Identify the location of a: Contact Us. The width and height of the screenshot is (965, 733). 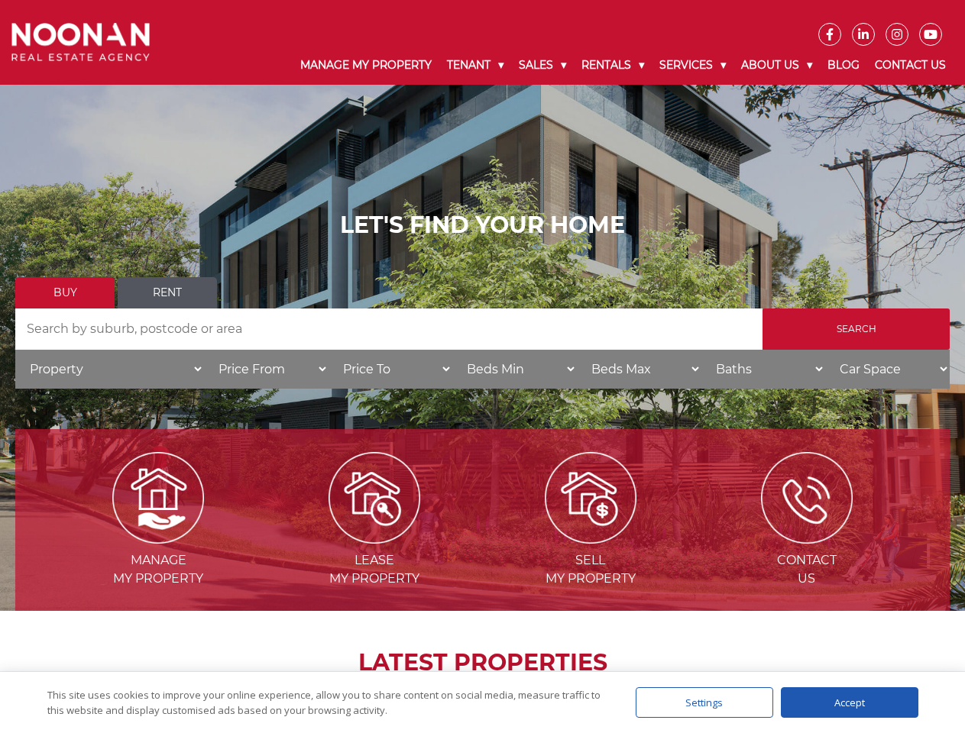
(910, 65).